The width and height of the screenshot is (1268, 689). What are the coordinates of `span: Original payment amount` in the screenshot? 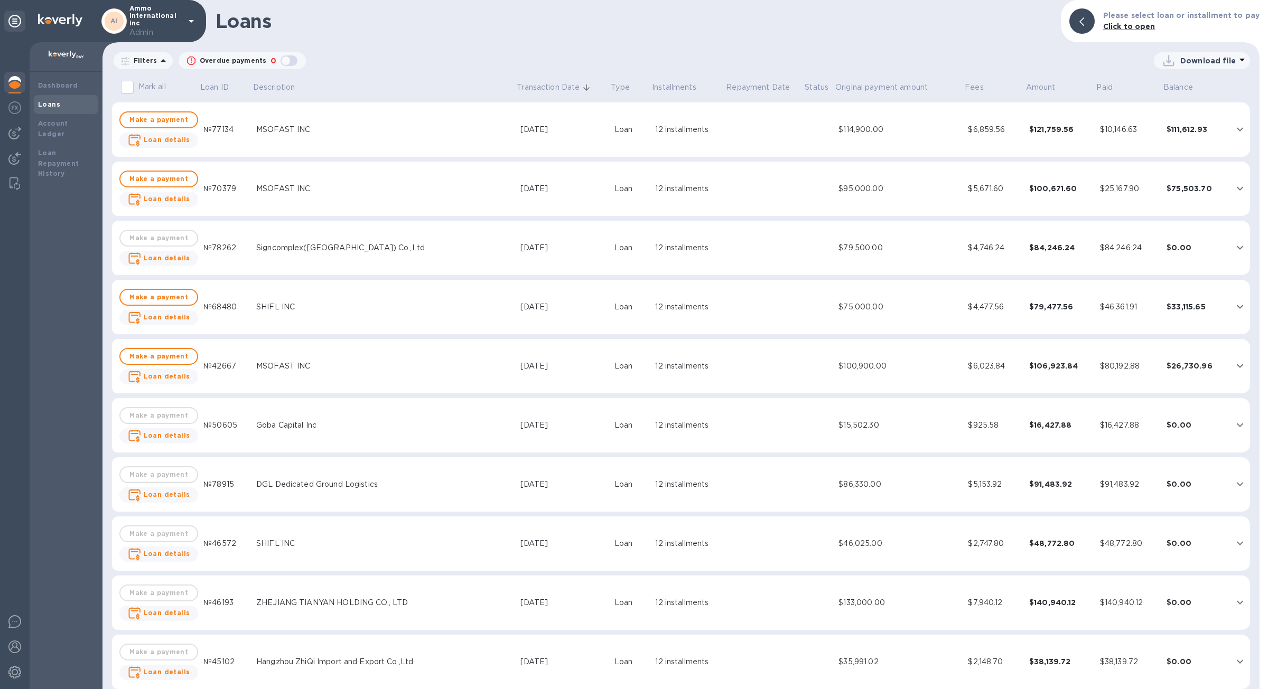 It's located at (888, 87).